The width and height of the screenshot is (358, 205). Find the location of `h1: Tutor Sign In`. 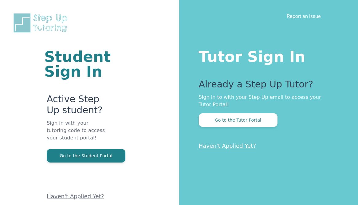

h1: Tutor Sign In is located at coordinates (266, 55).